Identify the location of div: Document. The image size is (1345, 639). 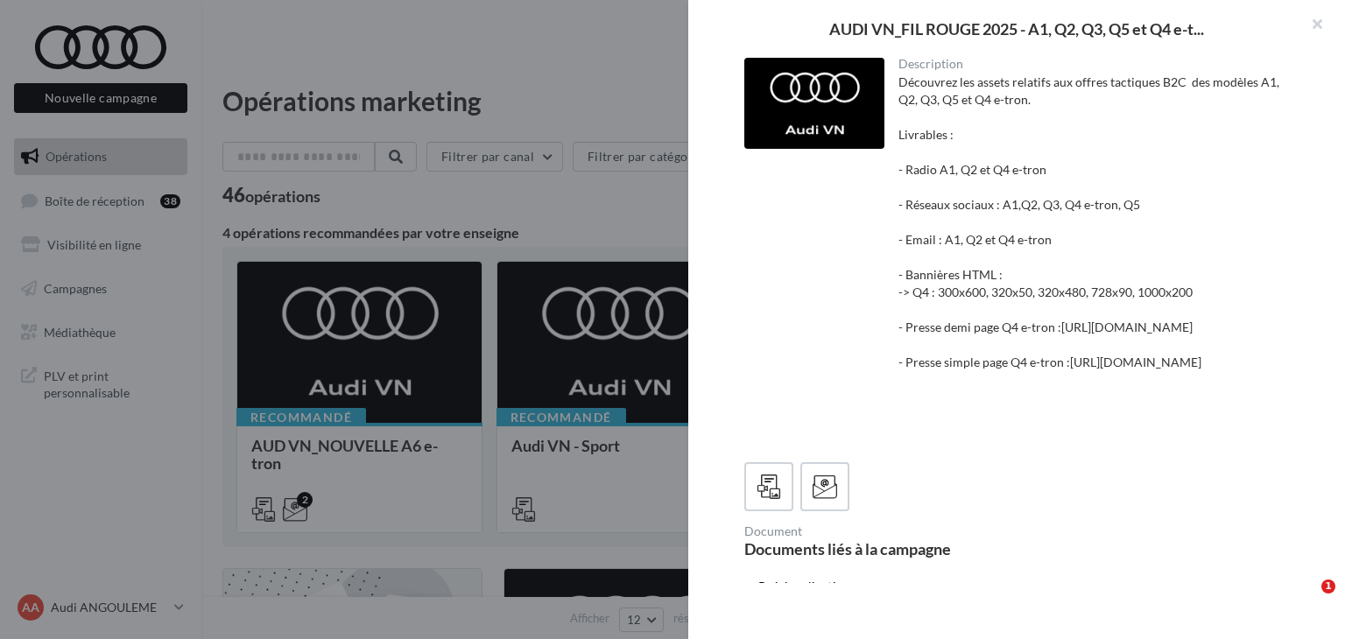
(880, 531).